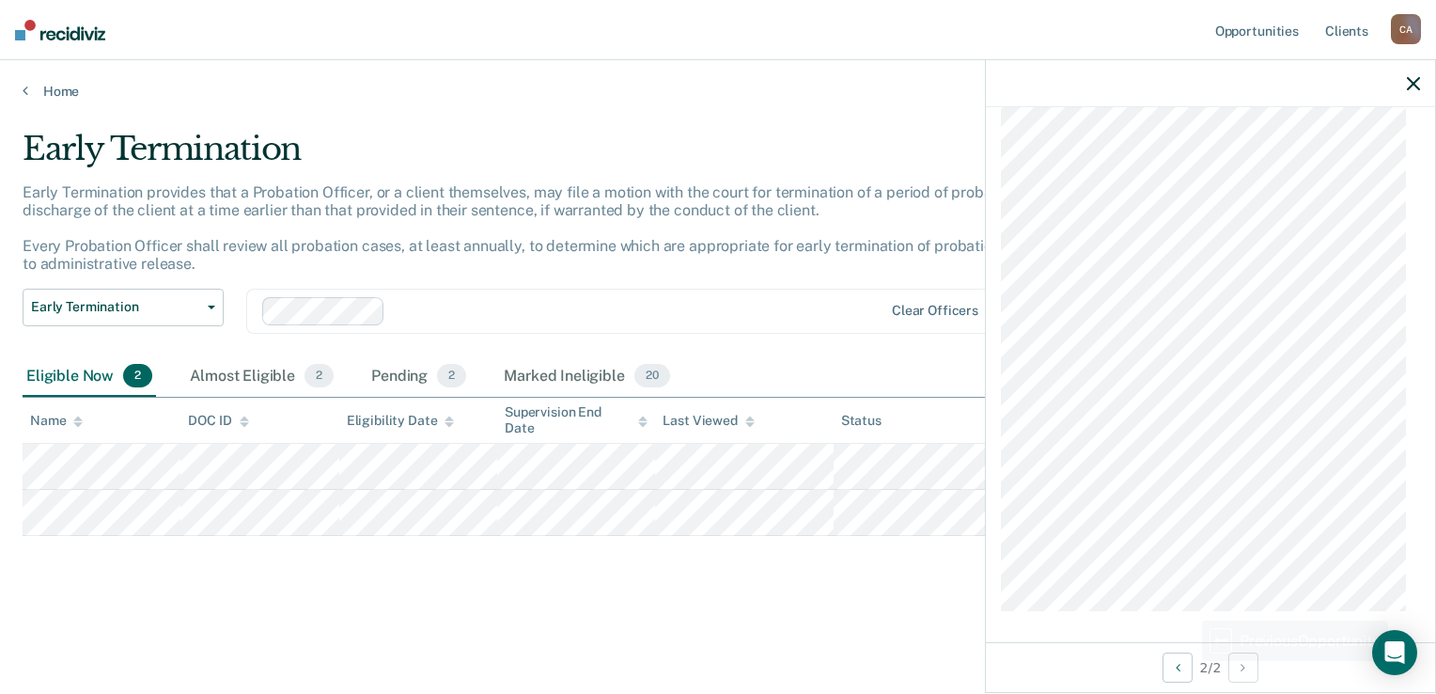 This screenshot has width=1436, height=694. Describe the element at coordinates (558, 228) in the screenshot. I see `p: Early Termination provides that a Probation Officer, or a client themselves, may file a motion wi...` at that location.